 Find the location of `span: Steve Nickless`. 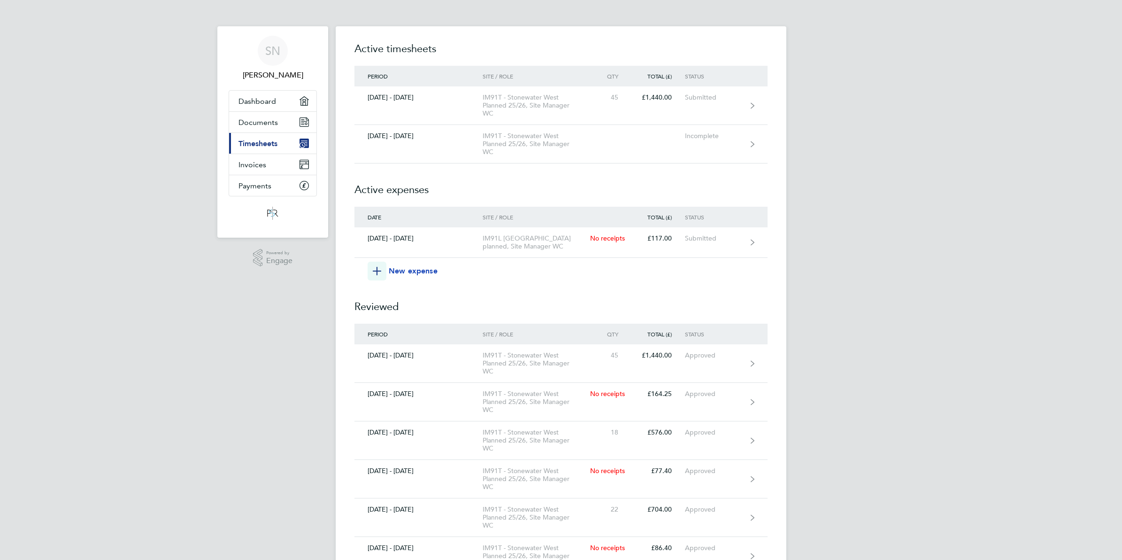

span: Steve Nickless is located at coordinates (273, 75).